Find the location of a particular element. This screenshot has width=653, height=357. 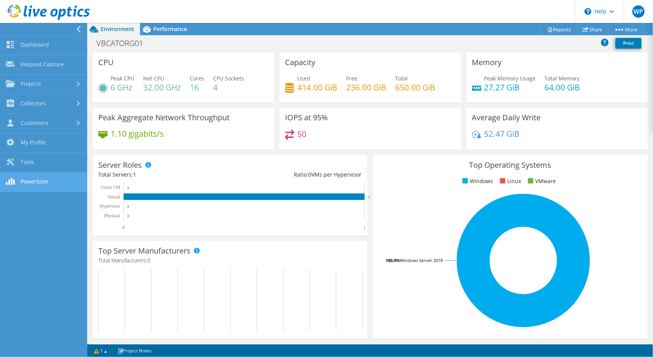

text: Guest VM is located at coordinates (111, 187).